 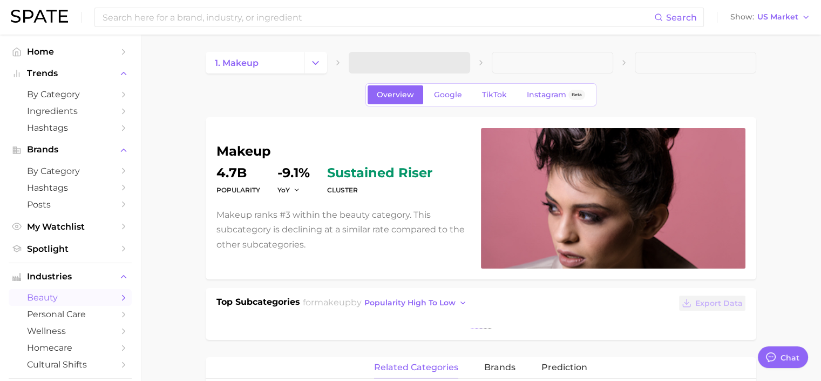 I want to click on button: Industries, so click(x=70, y=276).